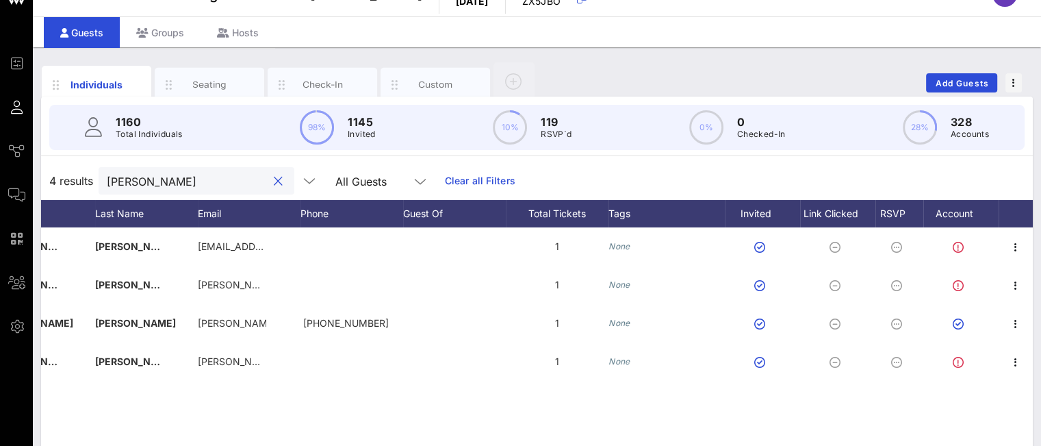 The width and height of the screenshot is (1041, 446). What do you see at coordinates (838, 214) in the screenshot?
I see `div: Link Clicked` at bounding box center [838, 214].